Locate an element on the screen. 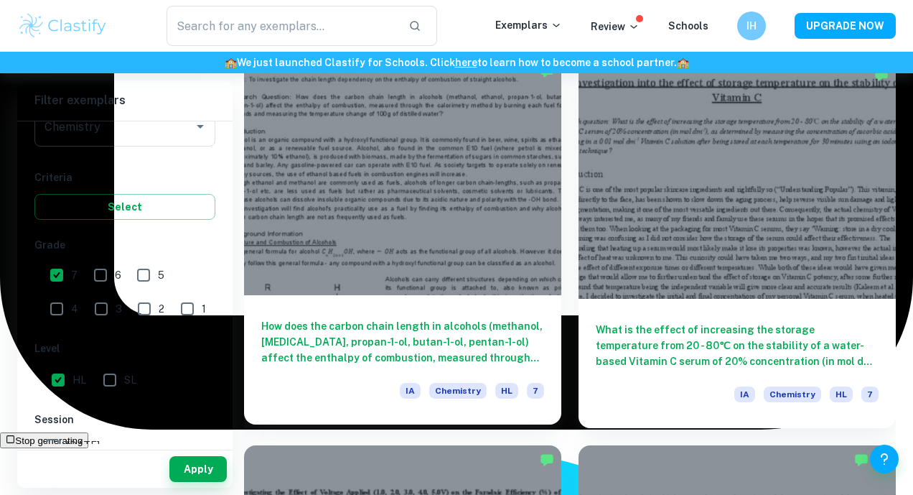 Image resolution: width=913 pixels, height=495 pixels. button: Open is located at coordinates (200, 126).